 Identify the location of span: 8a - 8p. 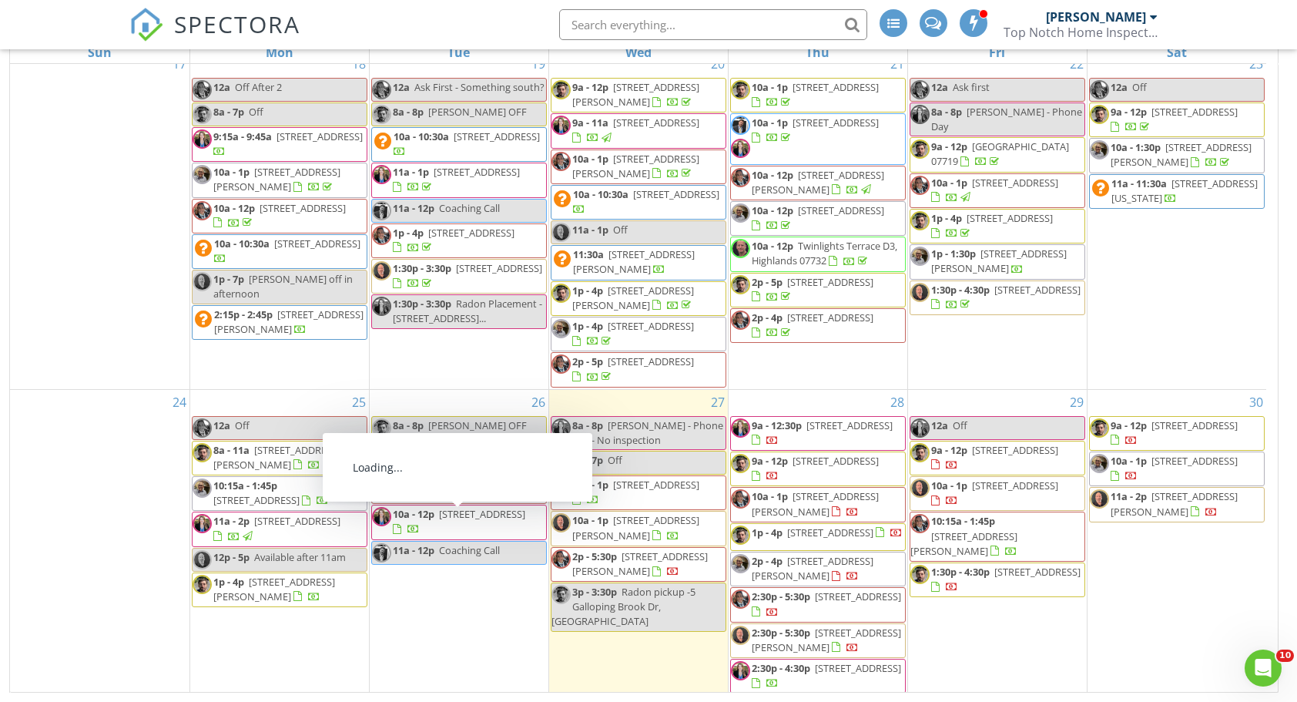
(408, 112).